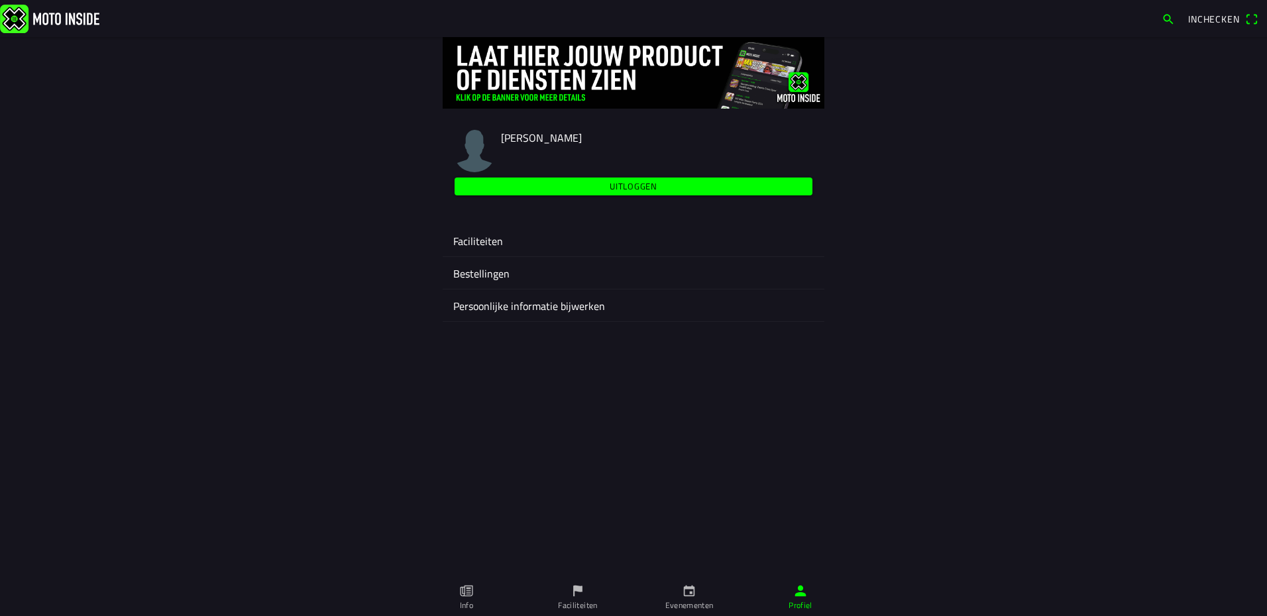 This screenshot has width=1267, height=616. What do you see at coordinates (467, 606) in the screenshot?
I see `ion-label: Info` at bounding box center [467, 606].